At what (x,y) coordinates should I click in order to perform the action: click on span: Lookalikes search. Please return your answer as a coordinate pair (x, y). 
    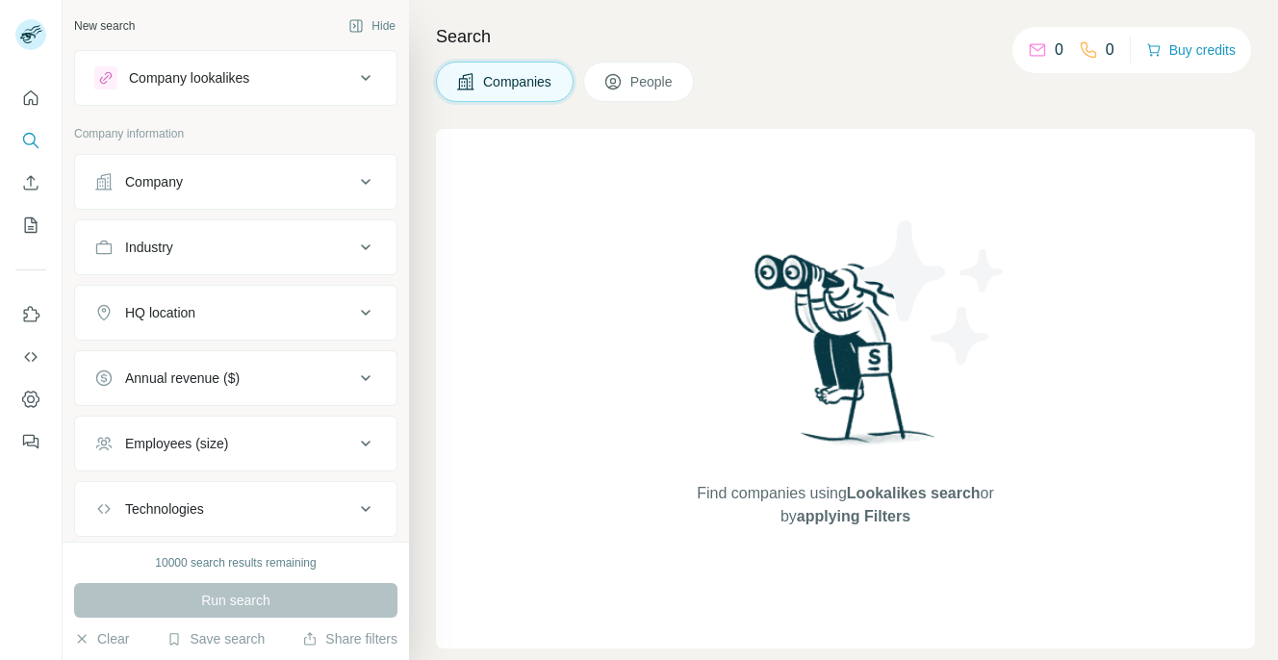
    Looking at the image, I should click on (913, 493).